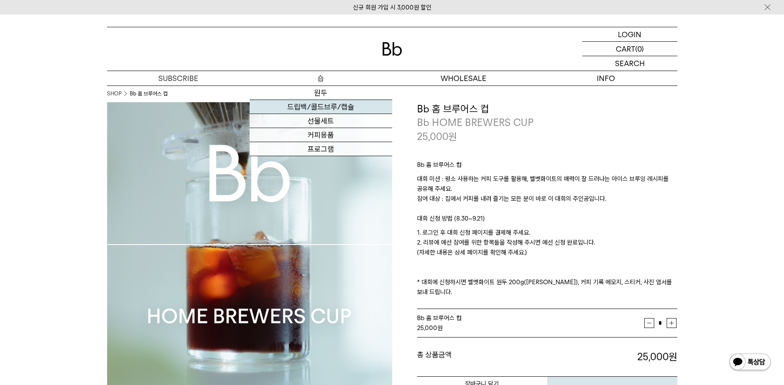 This screenshot has height=385, width=784. Describe the element at coordinates (625, 49) in the screenshot. I see `p: CART` at that location.